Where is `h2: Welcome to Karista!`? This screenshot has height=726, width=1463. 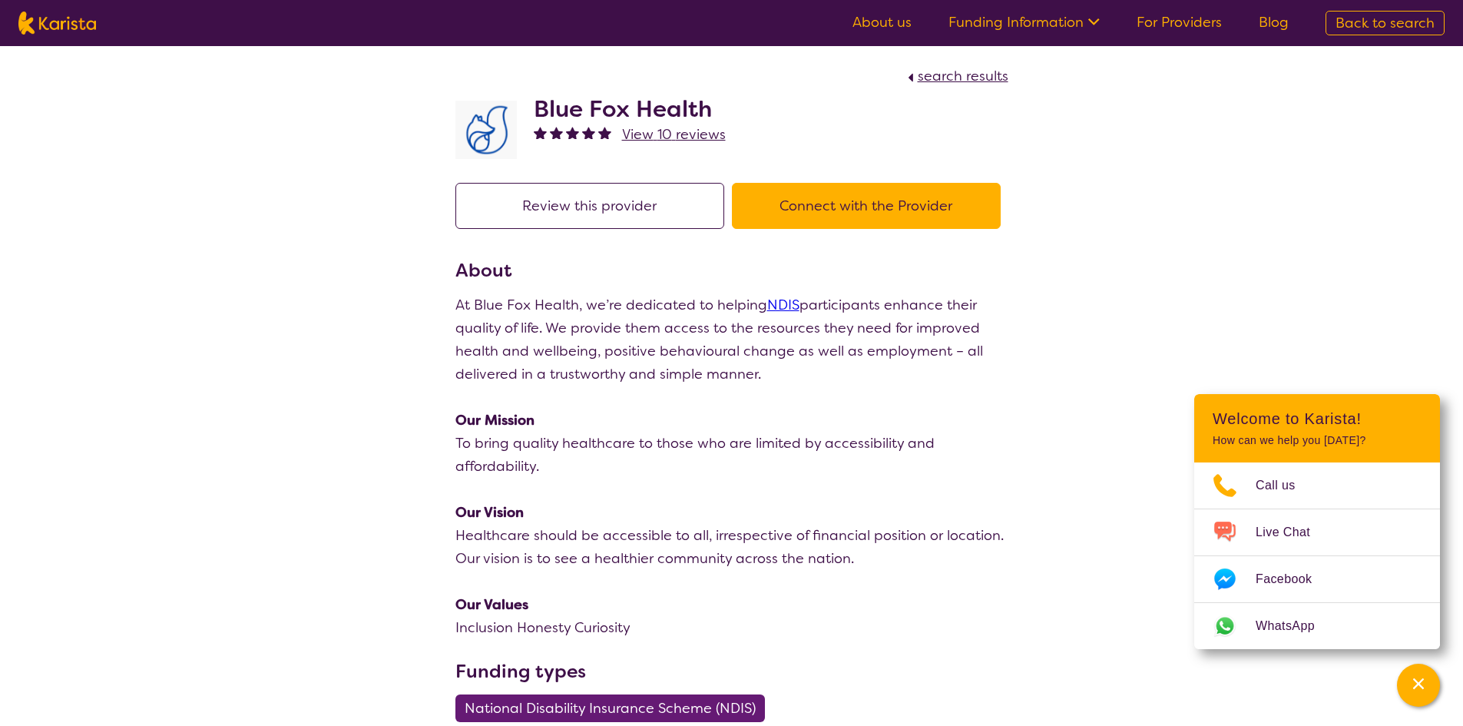
h2: Welcome to Karista! is located at coordinates (1317, 419).